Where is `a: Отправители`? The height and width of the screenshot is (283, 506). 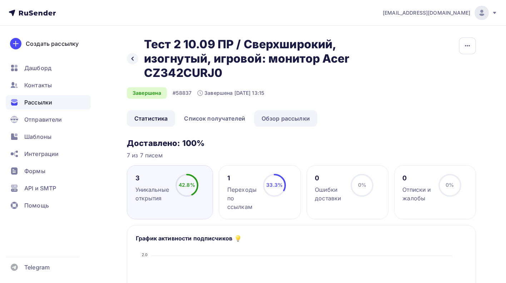 a: Отправители is located at coordinates (48, 119).